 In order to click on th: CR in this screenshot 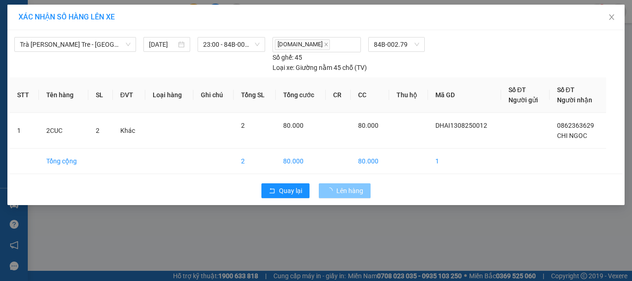, I will do `click(338, 95)`.